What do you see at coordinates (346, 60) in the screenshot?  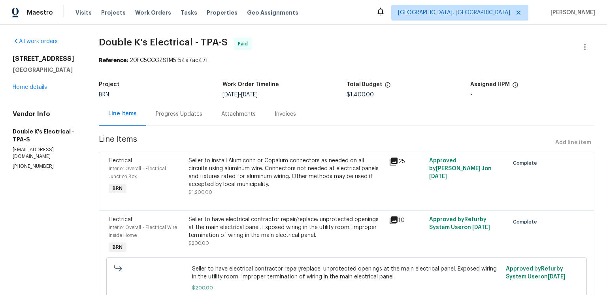 I see `div: 20FC5CCGZS1M5-54a7ac47f` at bounding box center [346, 60].